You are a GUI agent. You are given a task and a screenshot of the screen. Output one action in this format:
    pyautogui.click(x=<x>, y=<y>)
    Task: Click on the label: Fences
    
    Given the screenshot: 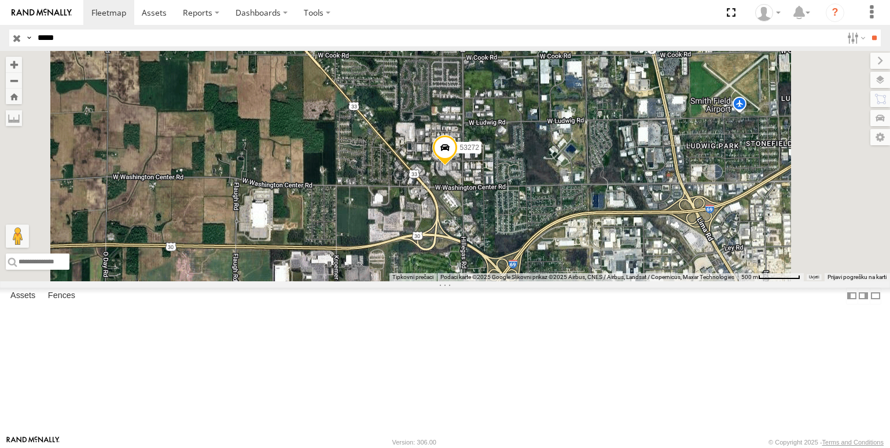 What is the action you would take?
    pyautogui.click(x=61, y=296)
    